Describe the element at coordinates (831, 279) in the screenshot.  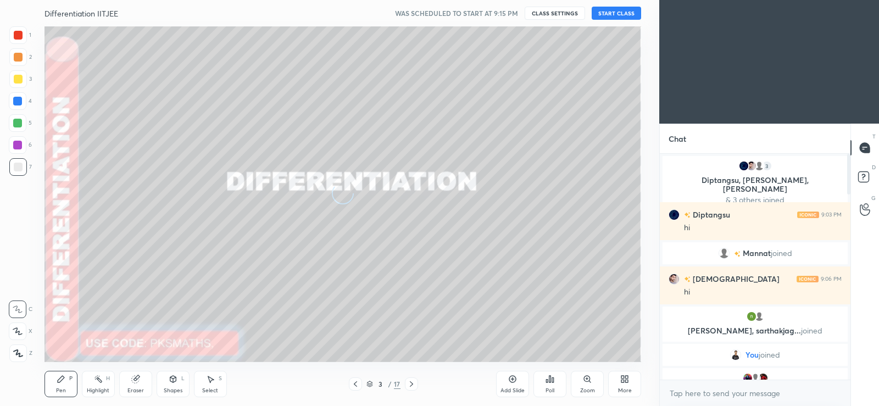
I see `div: 9:06 PM` at that location.